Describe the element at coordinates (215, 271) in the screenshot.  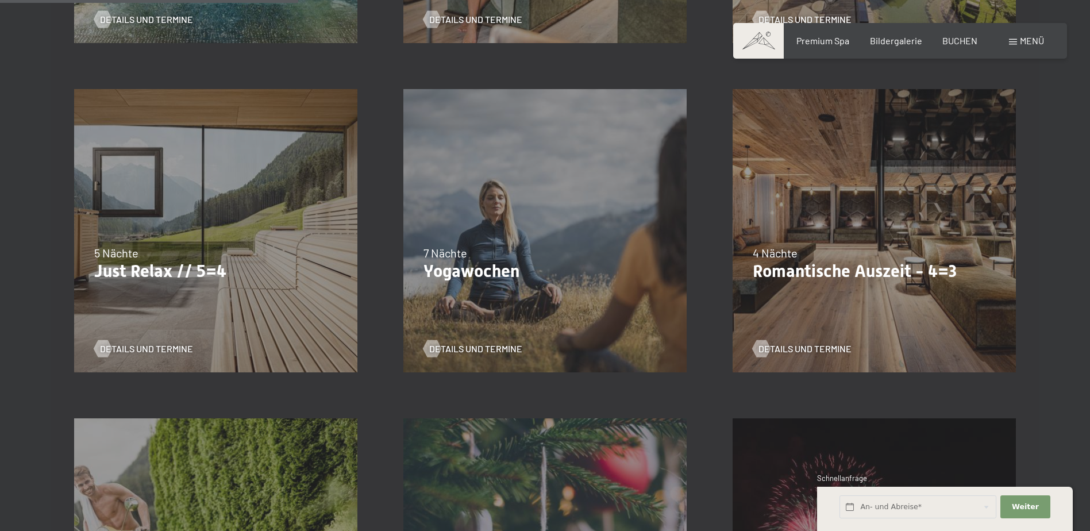
I see `p: Just Relax // 5=4` at that location.